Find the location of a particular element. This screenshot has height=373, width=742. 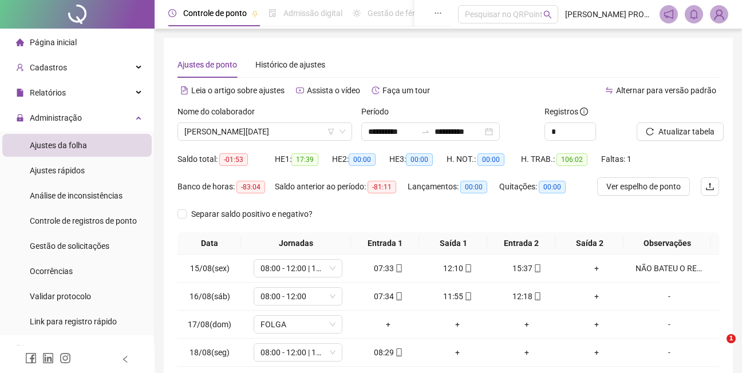

span: Análise de inconsistências is located at coordinates (76, 196).